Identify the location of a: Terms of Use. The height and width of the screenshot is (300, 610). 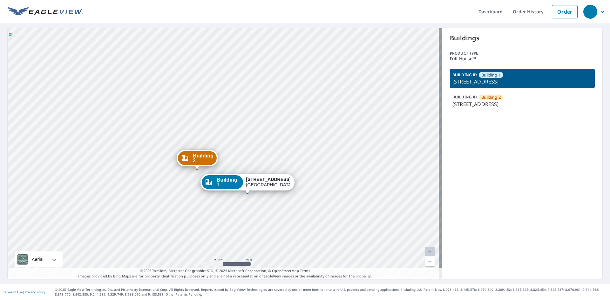
(13, 292).